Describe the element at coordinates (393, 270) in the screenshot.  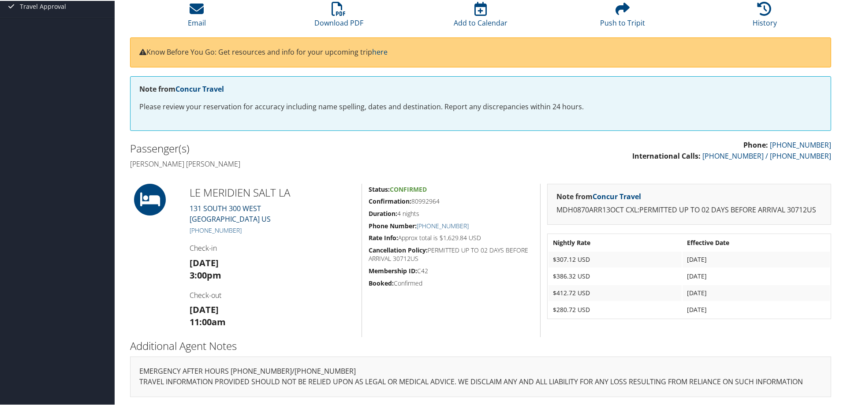
I see `strong: Membership ID:` at that location.